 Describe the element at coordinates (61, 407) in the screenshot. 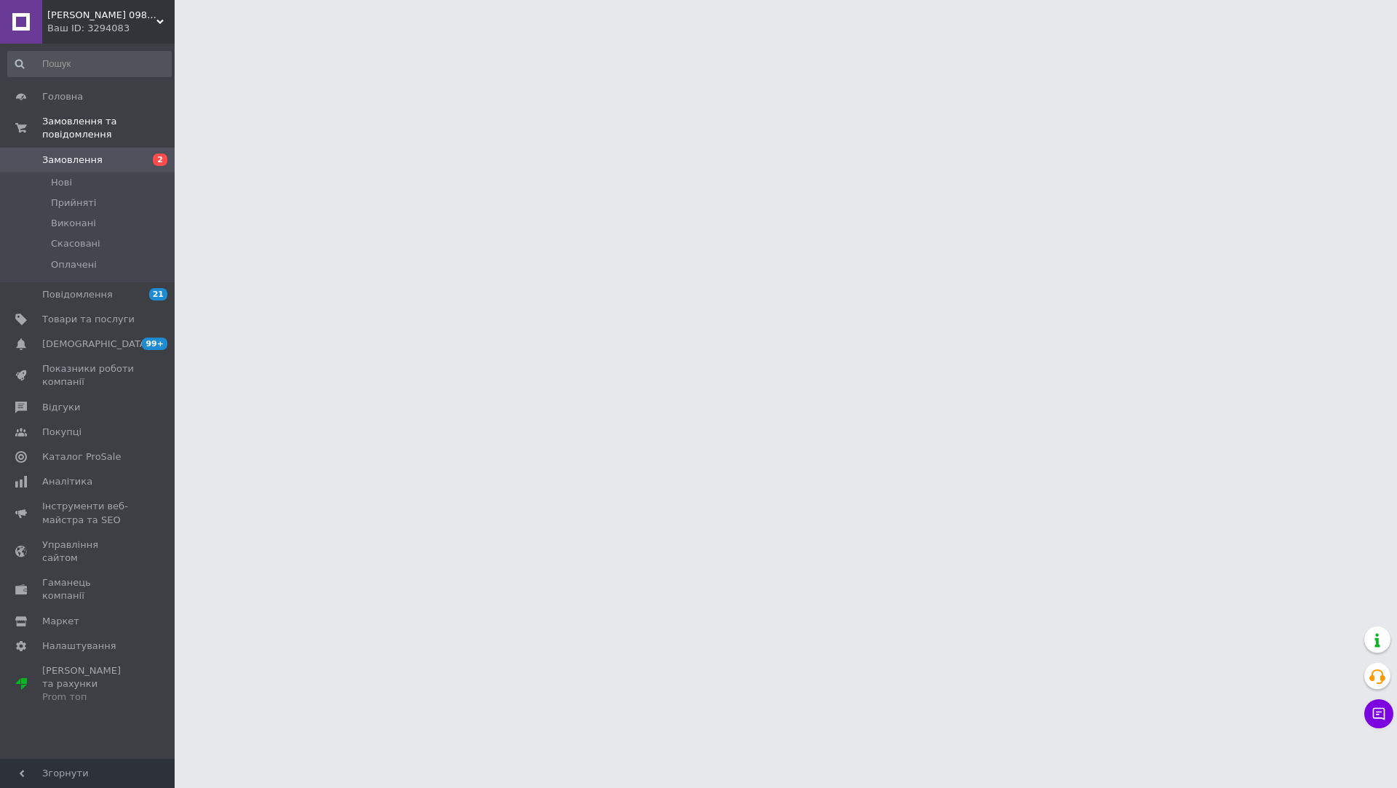

I see `span: Відгуки` at that location.